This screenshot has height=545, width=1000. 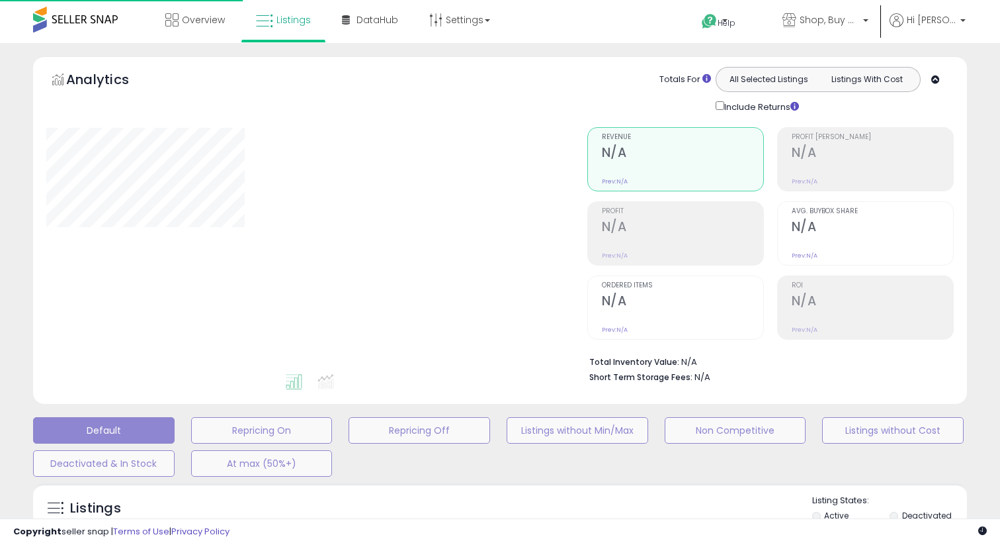 I want to click on button: Repricing Off, so click(x=419, y=430).